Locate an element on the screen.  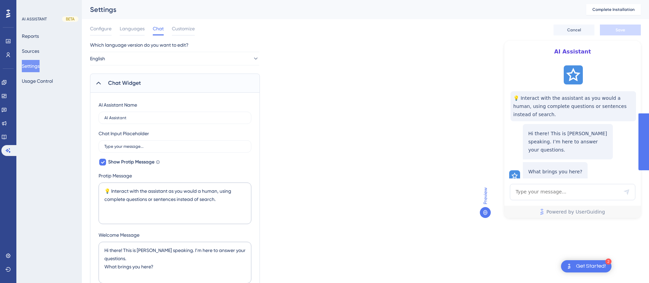
button: Complete Installation is located at coordinates (614, 10).